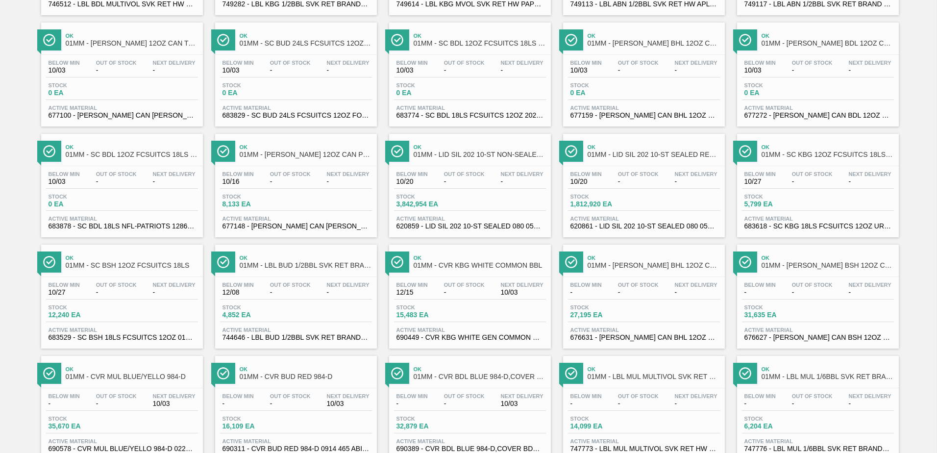 The width and height of the screenshot is (937, 453). What do you see at coordinates (470, 448) in the screenshot?
I see `span: 690389 - CVR BDL BLUE 984-D,COVER BDL NEW GRAPHIC` at bounding box center [470, 448].